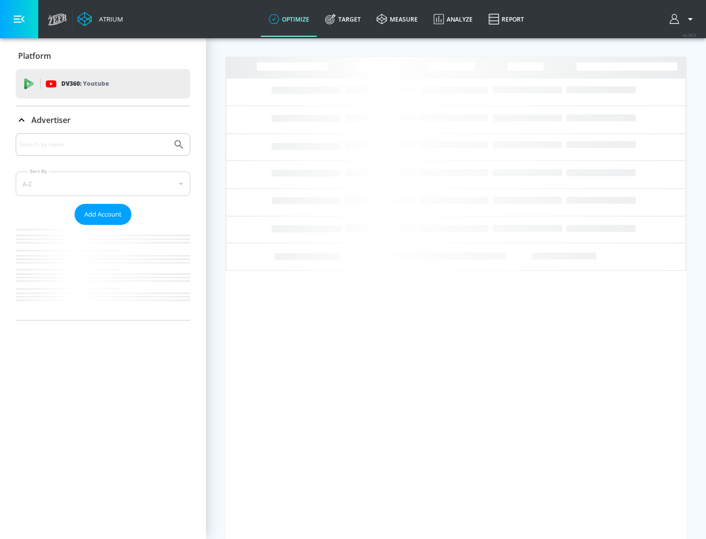  Describe the element at coordinates (109, 19) in the screenshot. I see `div: Atrium` at that location.